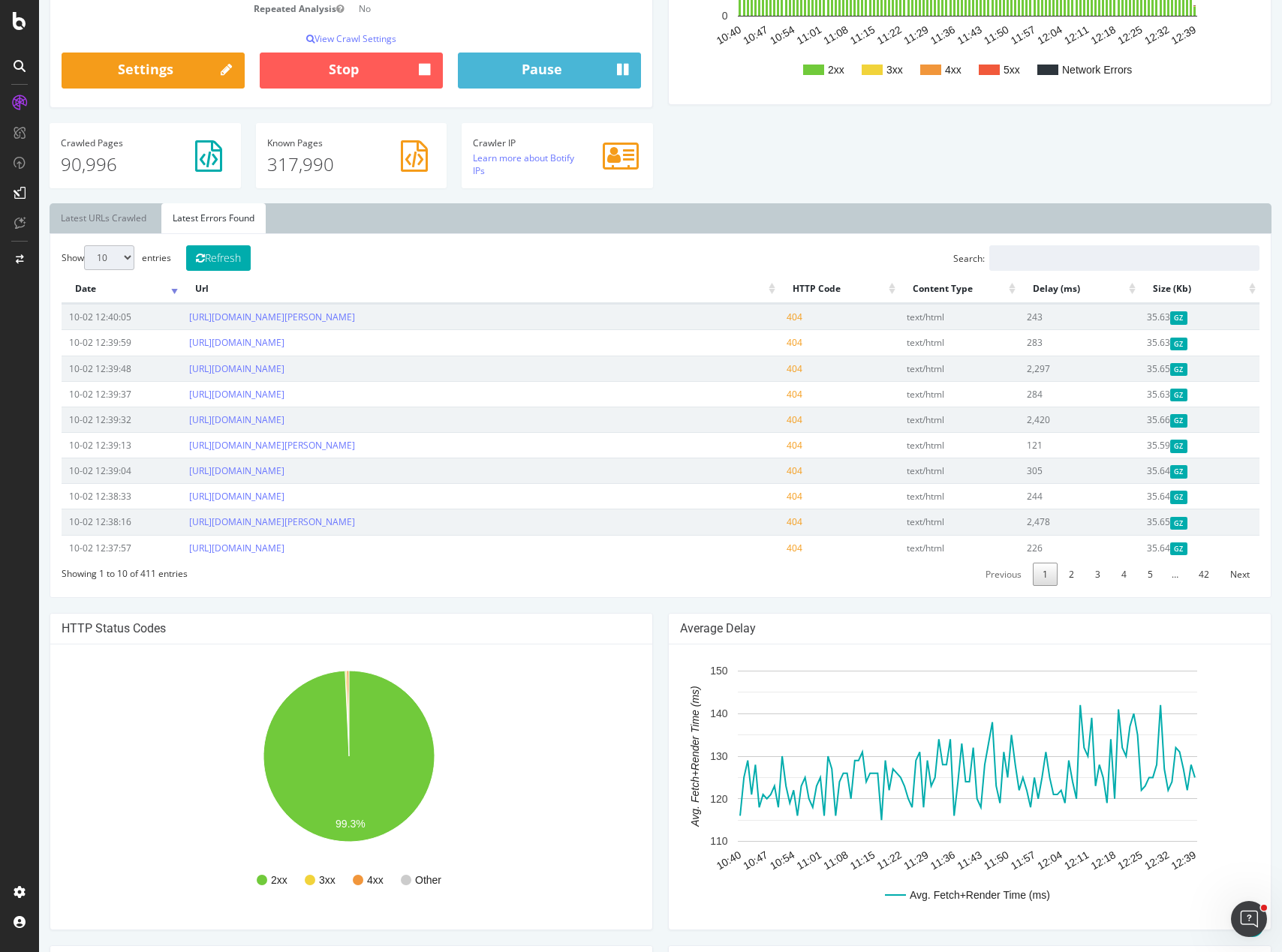 The width and height of the screenshot is (1282, 952). What do you see at coordinates (800, 289) in the screenshot?
I see `th: HTTP Code: activate to sort column ascending` at bounding box center [800, 289].